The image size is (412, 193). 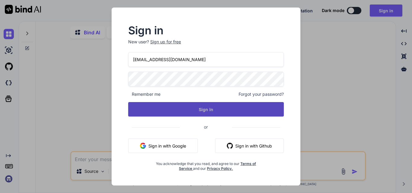 I want to click on a: Privacy Policy., so click(x=220, y=169).